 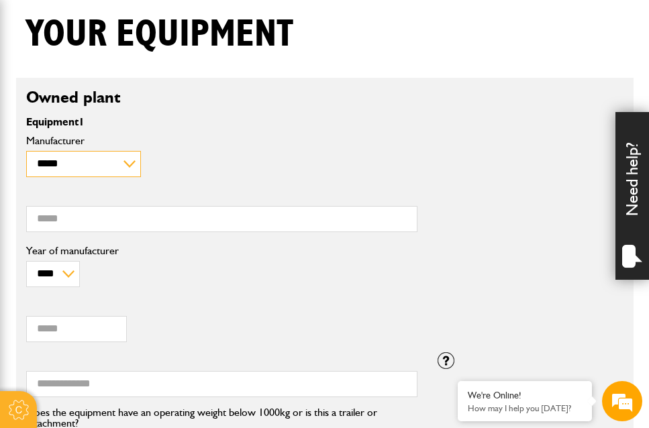 I want to click on label: Year of manufacturer, so click(x=221, y=251).